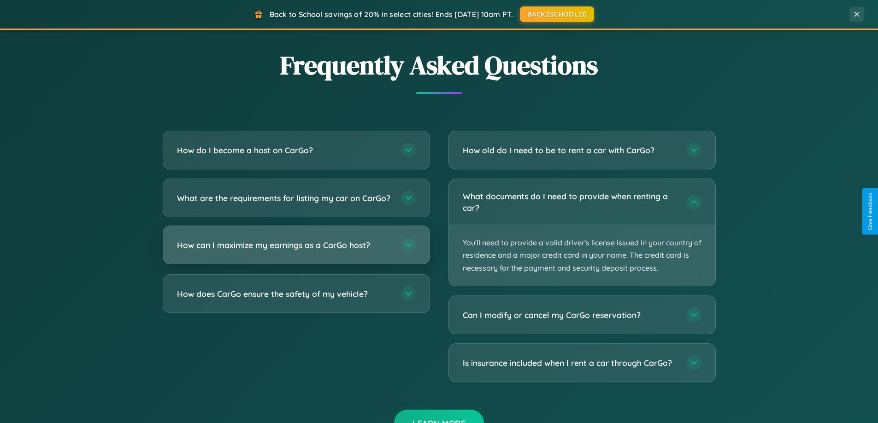 The height and width of the screenshot is (423, 878). Describe the element at coordinates (284, 150) in the screenshot. I see `h3: How do I become a host on CarGo?` at that location.